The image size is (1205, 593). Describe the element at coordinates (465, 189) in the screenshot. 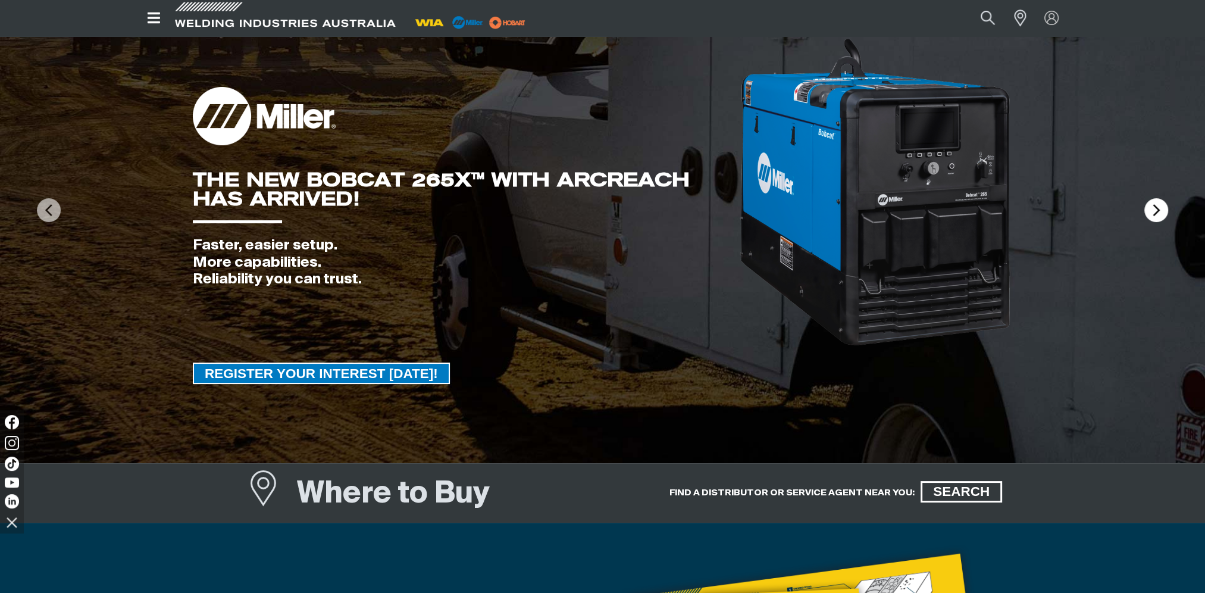

I see `div: THE NEW BOBCAT 265X™ WITH ARCREACH HAS ARRIVED!` at that location.